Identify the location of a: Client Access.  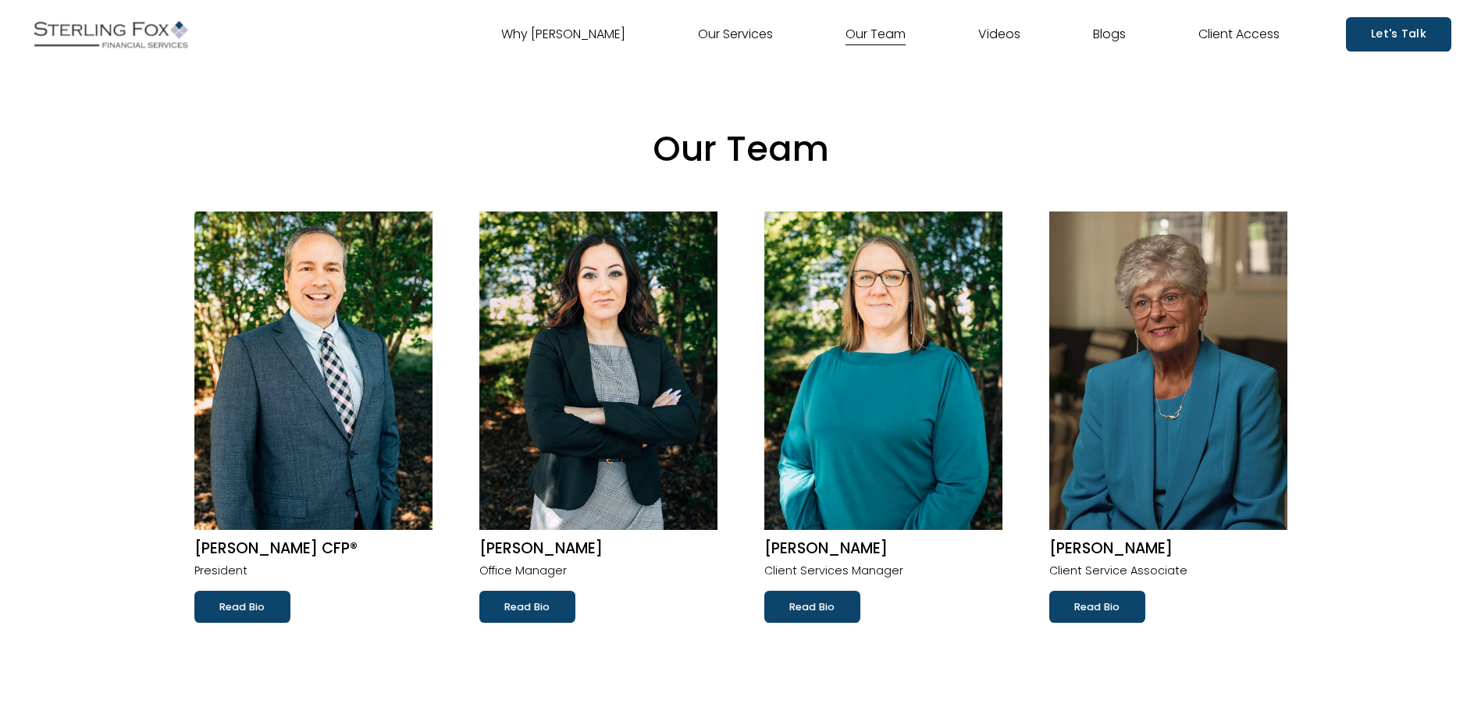
(1239, 34).